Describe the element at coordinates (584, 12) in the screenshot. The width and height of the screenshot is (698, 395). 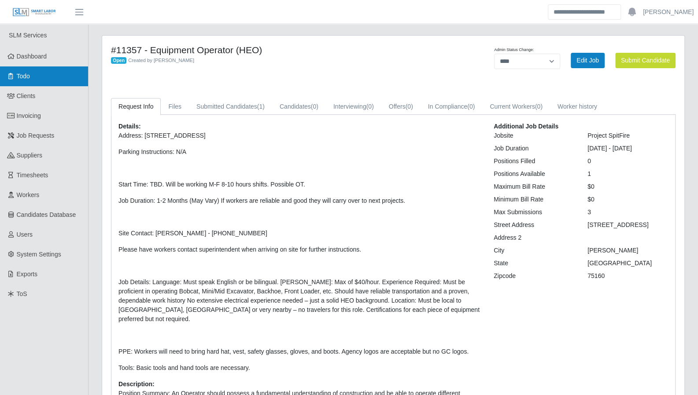
I see `input: Search` at that location.